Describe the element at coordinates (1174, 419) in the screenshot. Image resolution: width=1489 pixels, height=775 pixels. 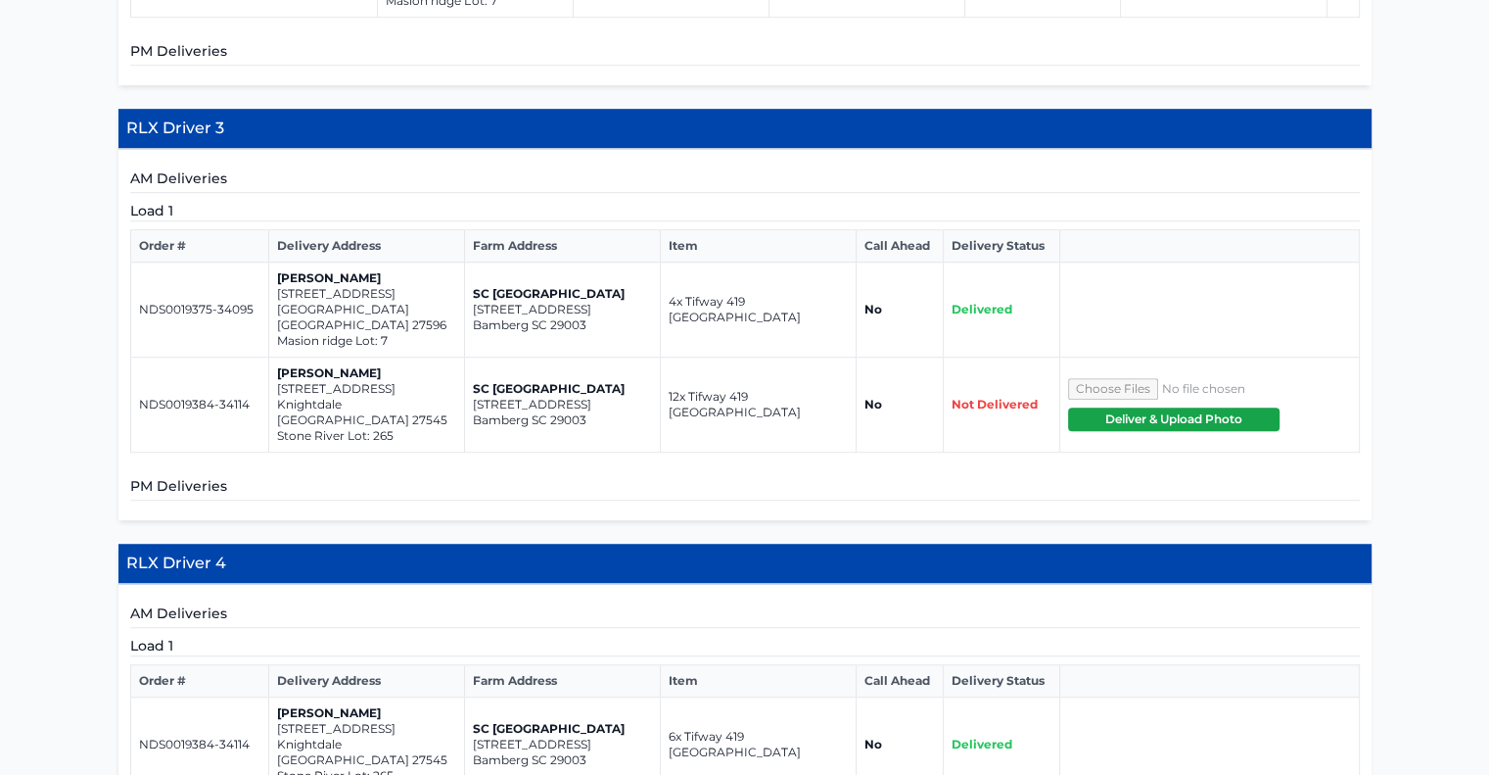
I see `button: Deliver & Upload Photo` at that location.